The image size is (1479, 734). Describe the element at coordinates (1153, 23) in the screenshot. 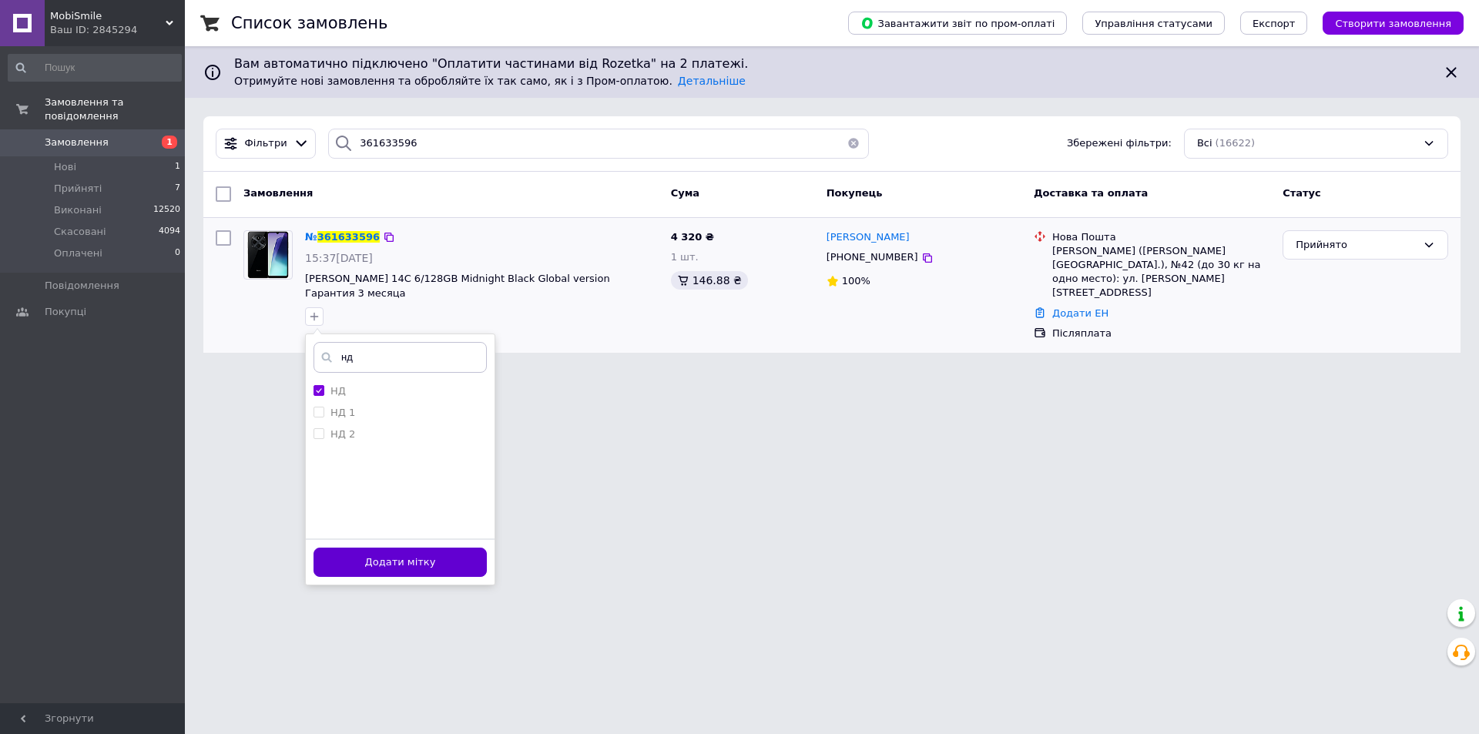

I see `button: Управління статусами` at that location.